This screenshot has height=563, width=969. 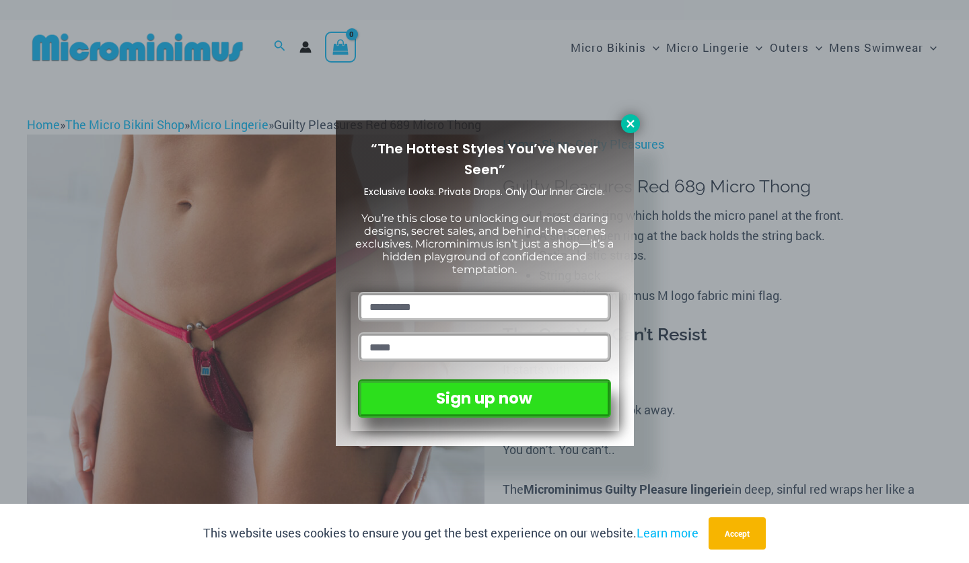 I want to click on a: Learn more, so click(x=668, y=533).